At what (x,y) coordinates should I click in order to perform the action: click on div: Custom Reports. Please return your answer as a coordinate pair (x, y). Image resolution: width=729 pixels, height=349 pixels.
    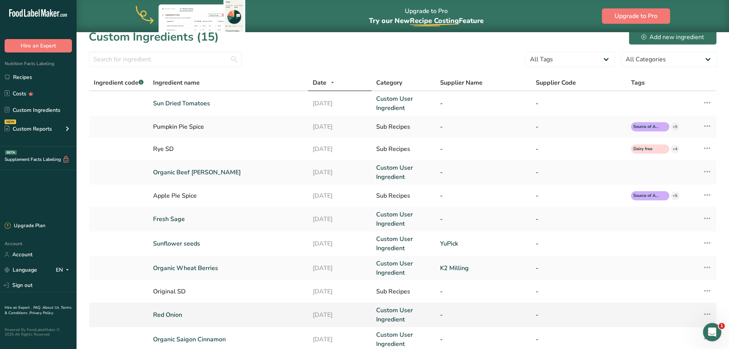
    Looking at the image, I should click on (28, 129).